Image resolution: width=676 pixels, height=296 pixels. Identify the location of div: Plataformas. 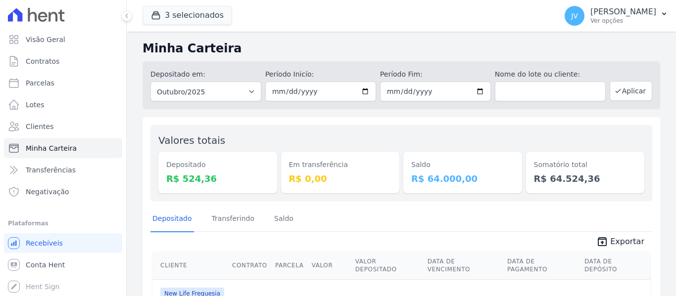
(63, 224).